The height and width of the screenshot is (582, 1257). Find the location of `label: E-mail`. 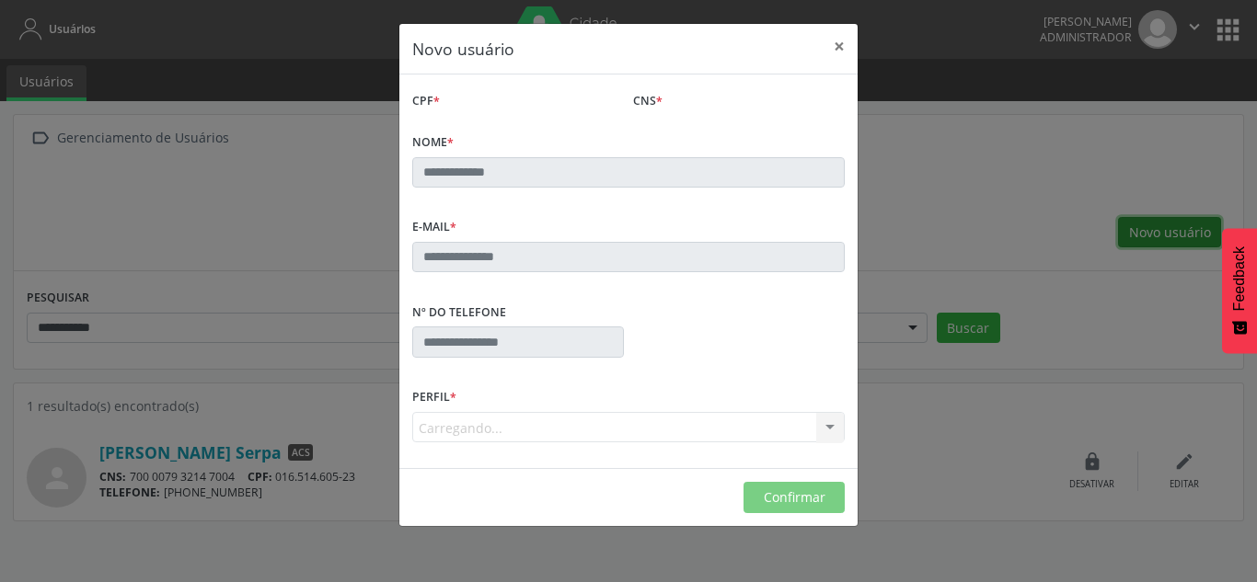

label: E-mail is located at coordinates (434, 227).